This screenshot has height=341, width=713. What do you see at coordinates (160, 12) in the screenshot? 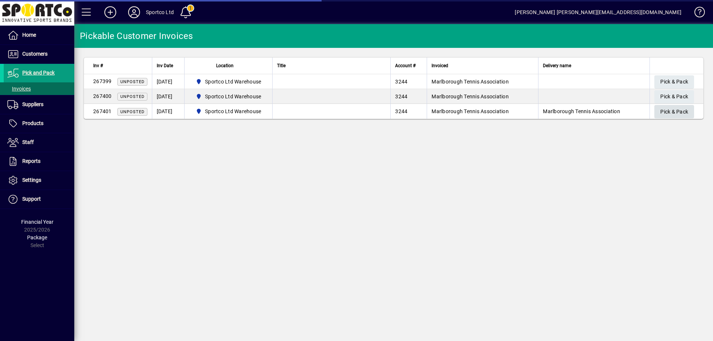
I see `div: Sportco Ltd` at bounding box center [160, 12].